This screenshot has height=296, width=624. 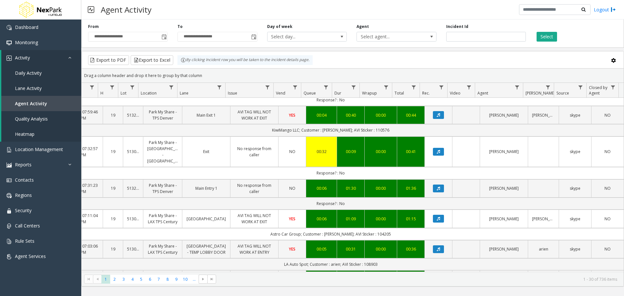 What do you see at coordinates (353, 87) in the screenshot?
I see `a: Dur Filter Menu` at bounding box center [353, 87].